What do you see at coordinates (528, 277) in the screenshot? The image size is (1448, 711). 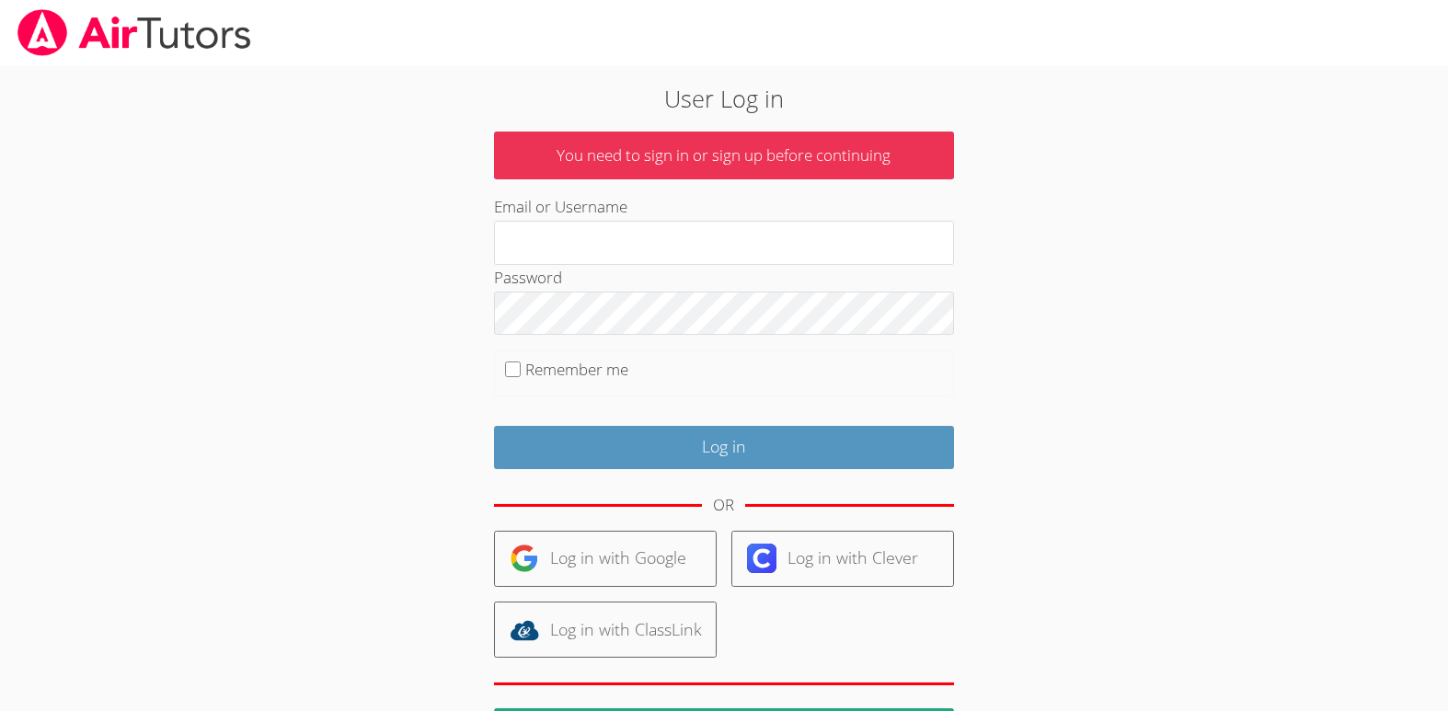 I see `label: Password` at bounding box center [528, 277].